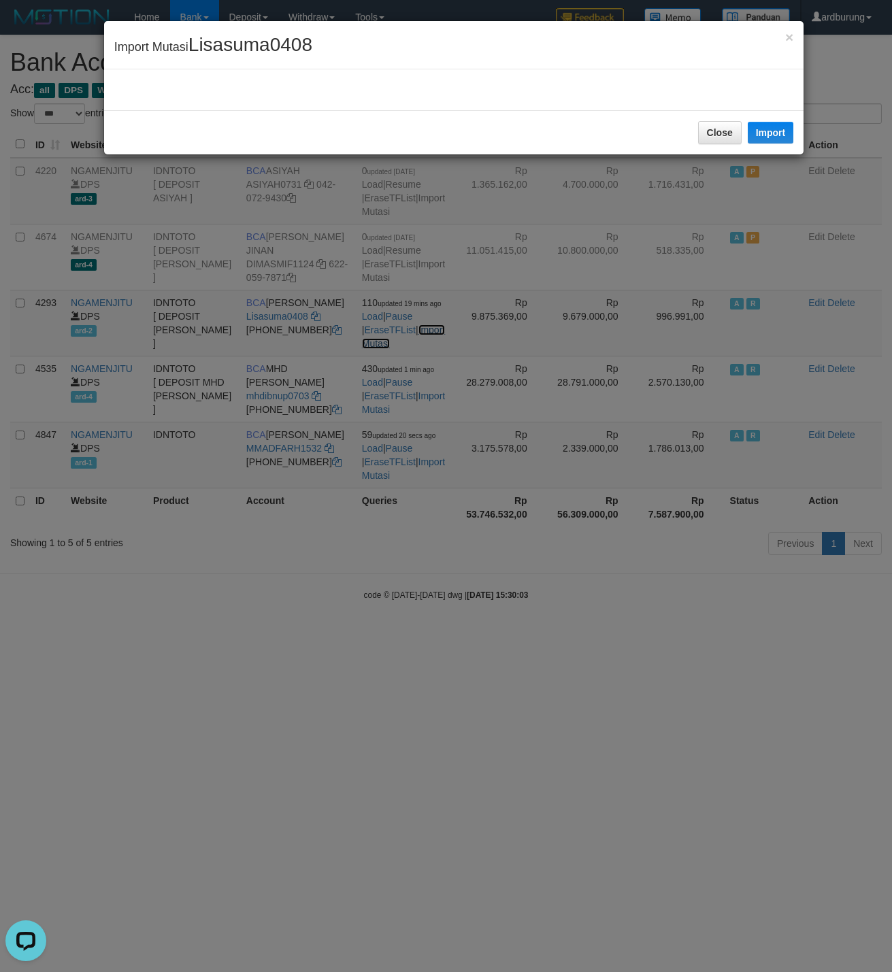  Describe the element at coordinates (26, 26) in the screenshot. I see `button: Open LiveChat chat widget` at that location.